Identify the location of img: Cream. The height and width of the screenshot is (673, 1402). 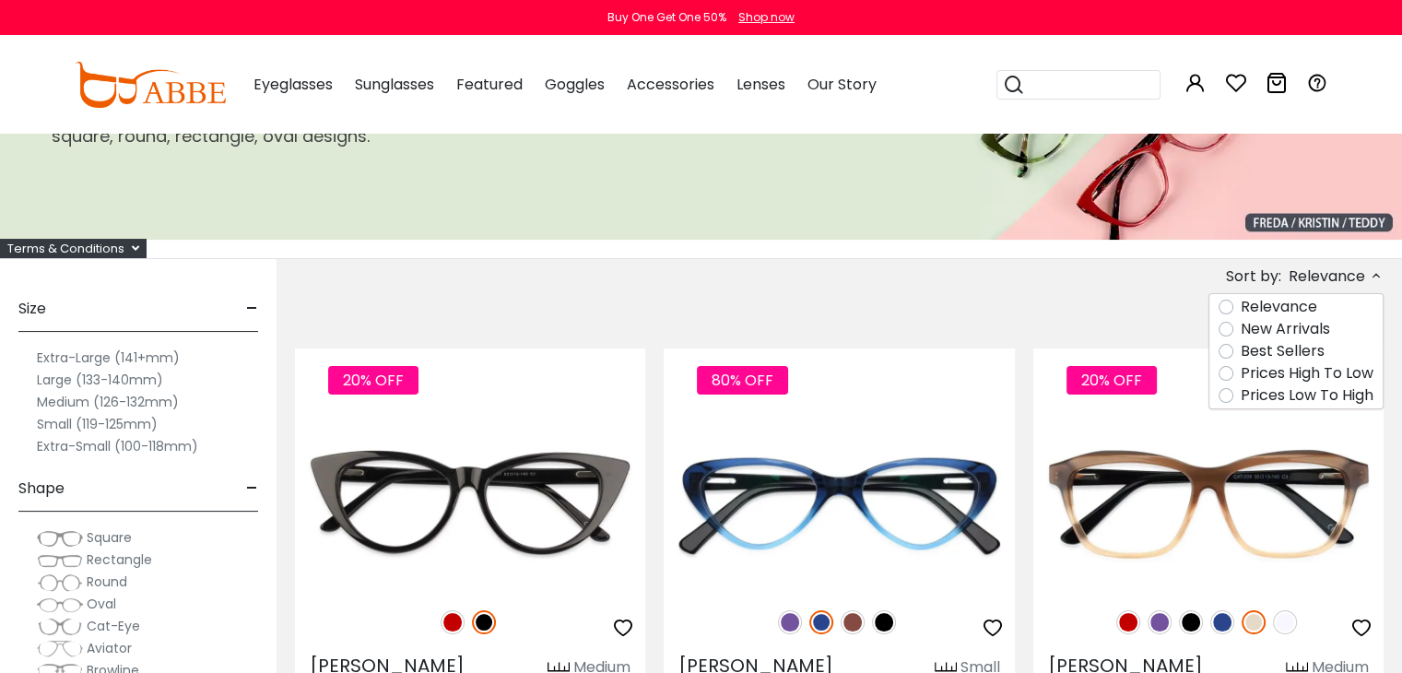
(1254, 622).